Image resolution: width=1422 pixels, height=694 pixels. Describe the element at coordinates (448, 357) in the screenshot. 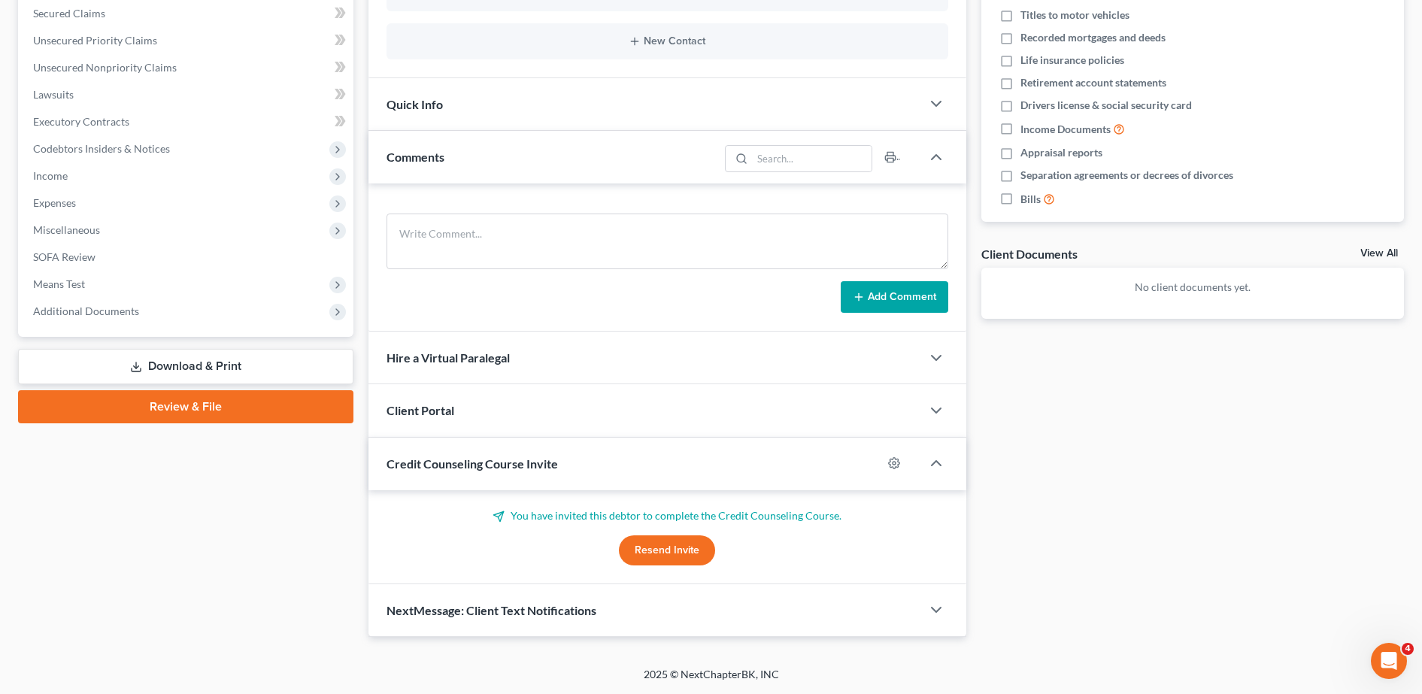

I see `span: Hire a Virtual Paralegal` at that location.